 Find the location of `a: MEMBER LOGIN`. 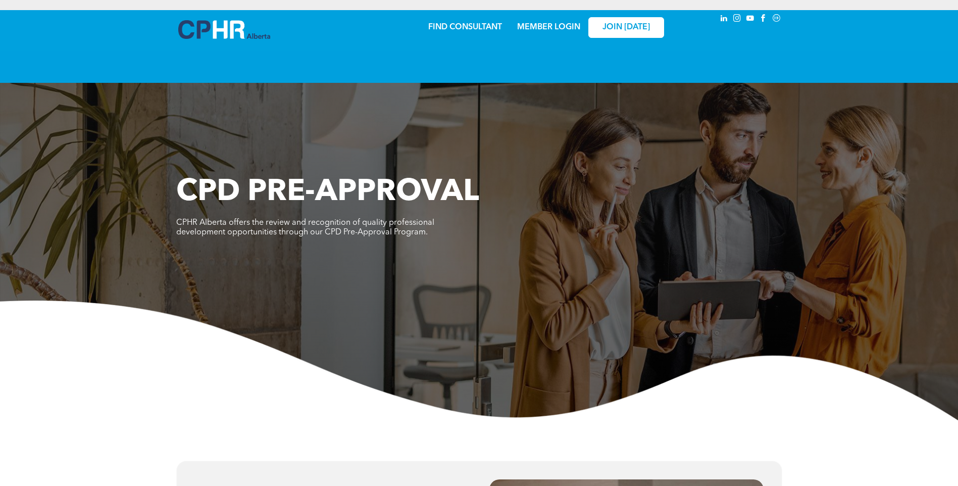

a: MEMBER LOGIN is located at coordinates (549, 27).